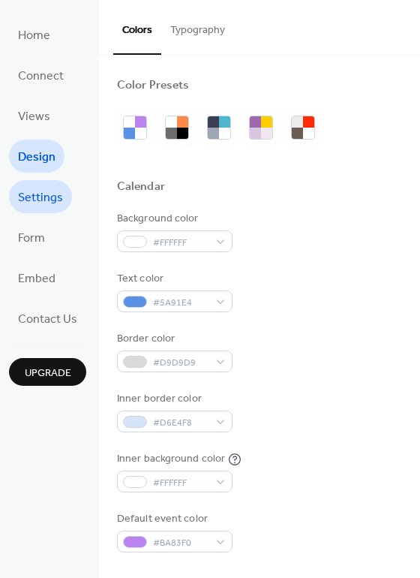 The image size is (420, 578). What do you see at coordinates (41, 198) in the screenshot?
I see `span: Settings` at bounding box center [41, 198].